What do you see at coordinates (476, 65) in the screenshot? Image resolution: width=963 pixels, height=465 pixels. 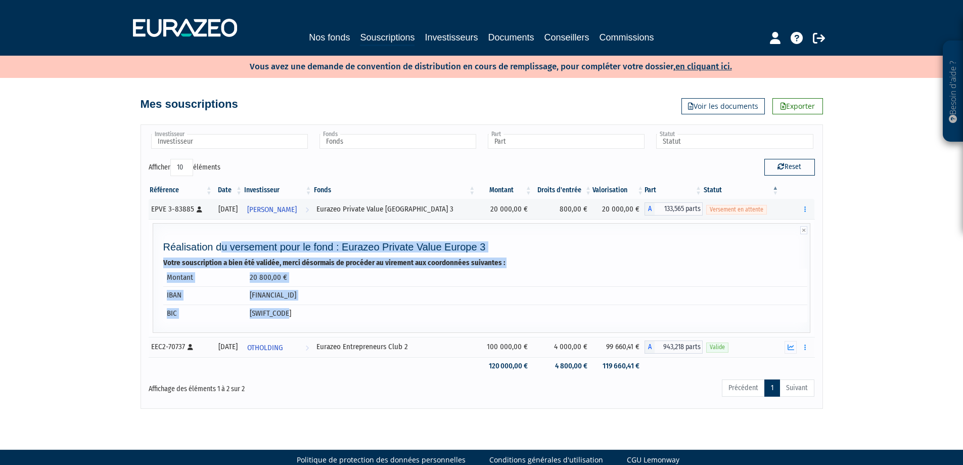 I see `p: Vous avez une demande de convention de distribution en cours de remplissage, pour compléter votre...` at bounding box center [476, 65].